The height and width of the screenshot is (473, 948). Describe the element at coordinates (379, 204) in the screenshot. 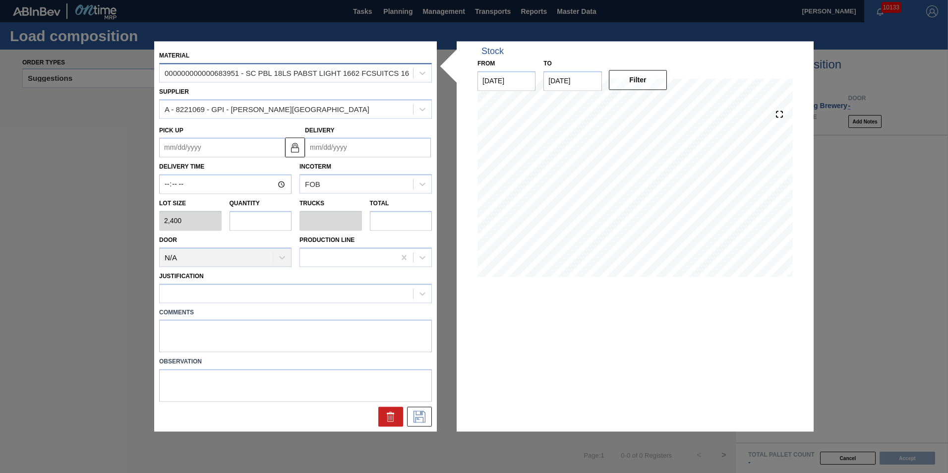

I see `label: Total` at that location.